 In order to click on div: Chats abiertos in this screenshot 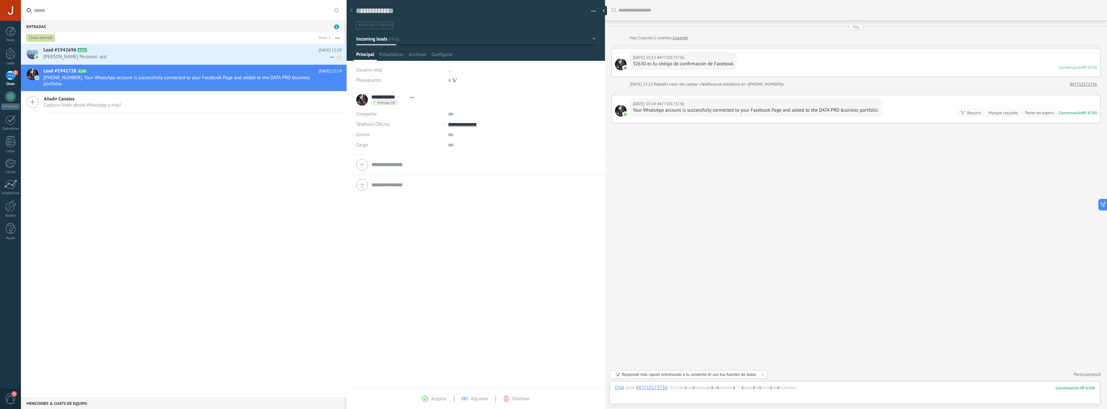, I will do `click(41, 38)`.